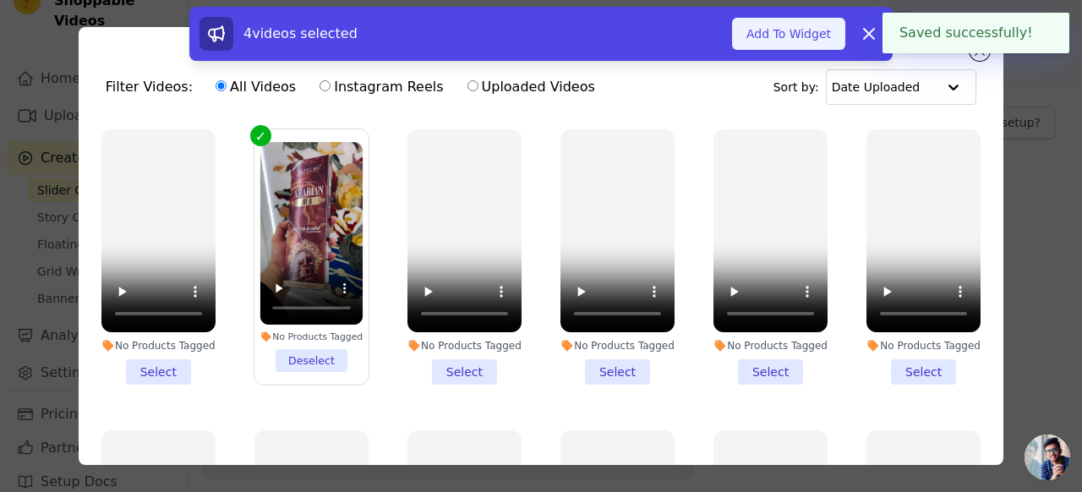 The width and height of the screenshot is (1082, 492). Describe the element at coordinates (300, 33) in the screenshot. I see `span: 4 videos selected` at that location.